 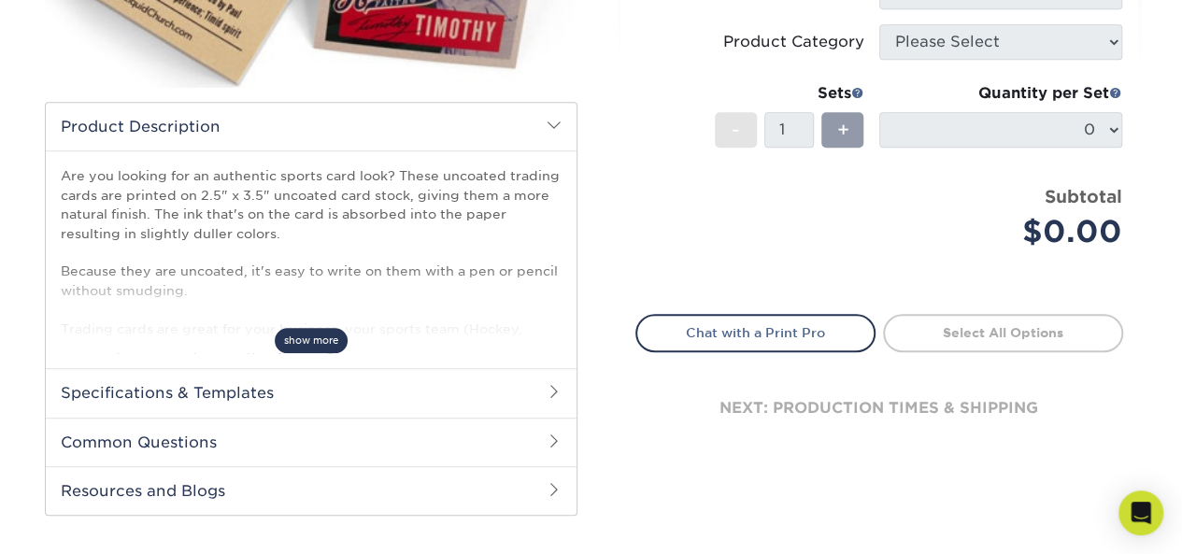 What do you see at coordinates (755, 333) in the screenshot?
I see `a: Chat with a Print Pro` at bounding box center [755, 333].